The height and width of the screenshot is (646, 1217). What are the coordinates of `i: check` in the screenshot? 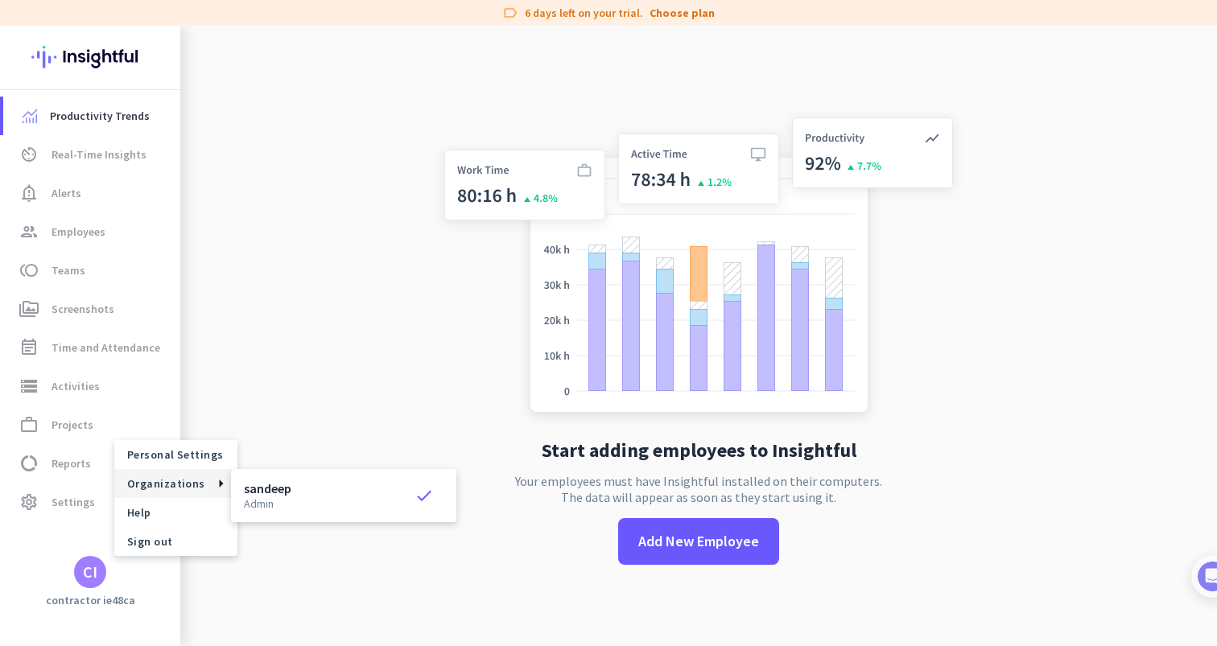 It's located at (429, 496).